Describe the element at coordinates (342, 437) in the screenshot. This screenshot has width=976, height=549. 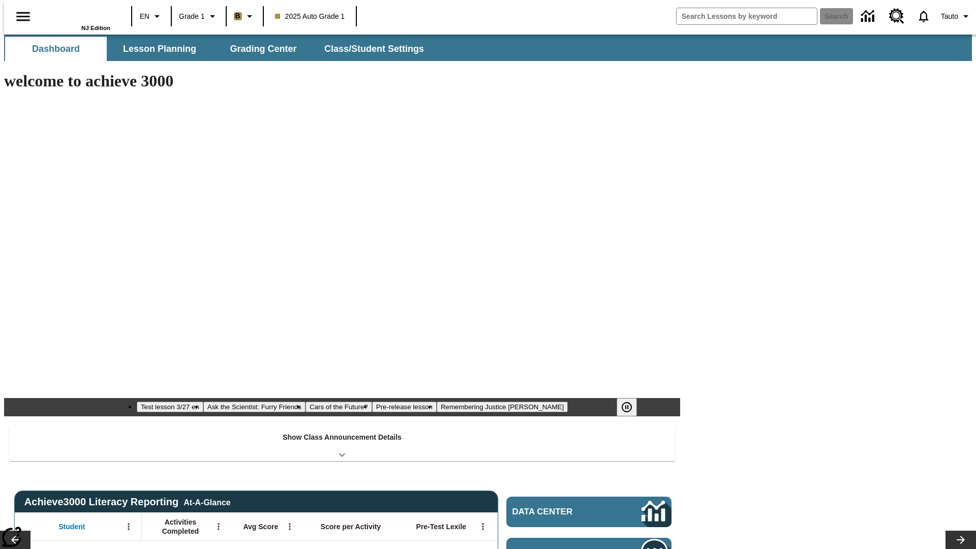
I see `p: Show Class Announcement Details` at that location.